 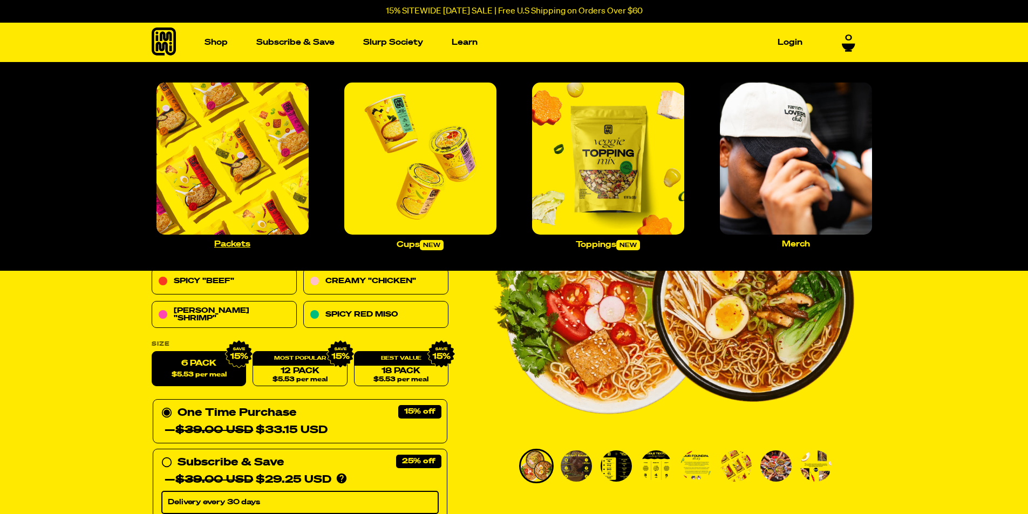 What do you see at coordinates (233, 159) in the screenshot?
I see `img: Packets_large.jpg` at bounding box center [233, 159].